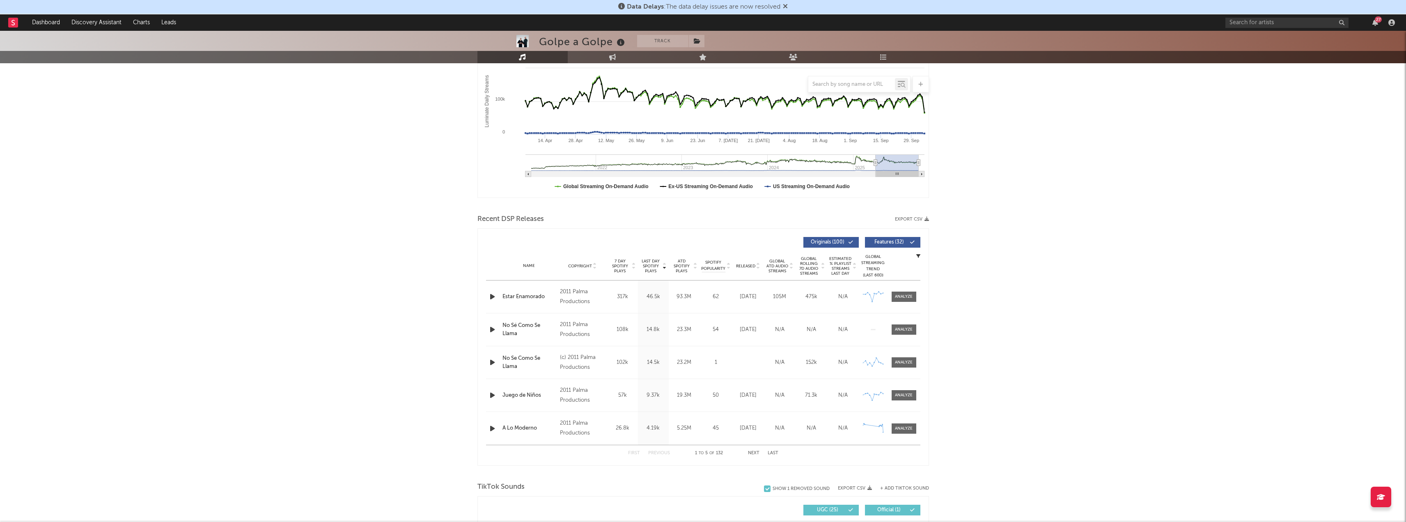 Image resolution: width=1406 pixels, height=522 pixels. Describe the element at coordinates (667, 140) in the screenshot. I see `text: 9. Jun` at that location.